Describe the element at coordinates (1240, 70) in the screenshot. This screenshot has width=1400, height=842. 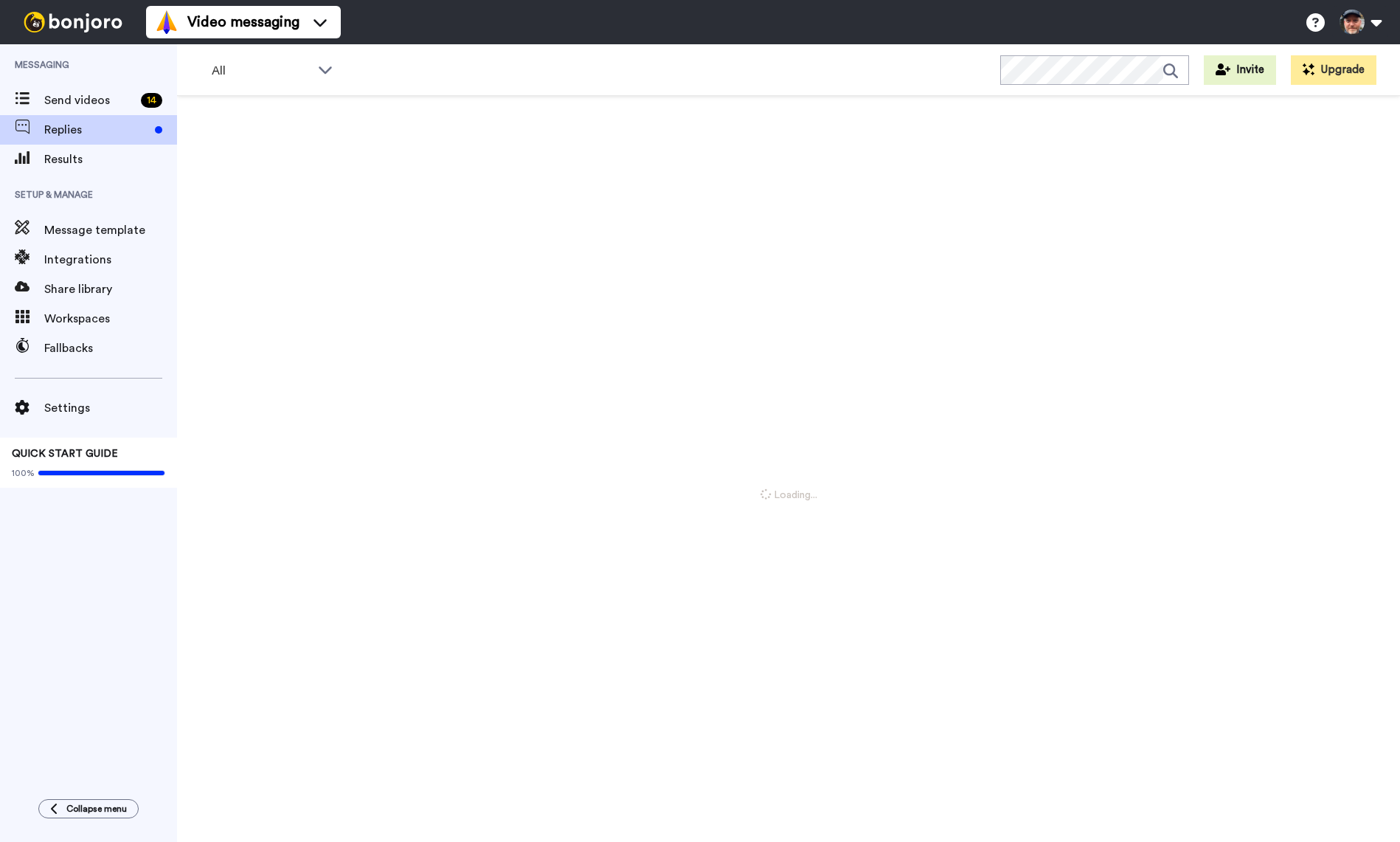
I see `button: Invite` at that location.